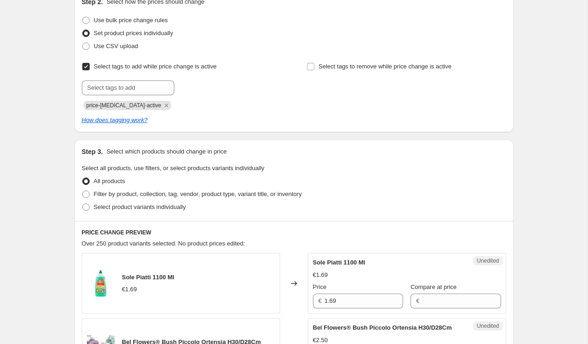 The width and height of the screenshot is (588, 344). What do you see at coordinates (434, 287) in the screenshot?
I see `span: Compare at price` at bounding box center [434, 287].